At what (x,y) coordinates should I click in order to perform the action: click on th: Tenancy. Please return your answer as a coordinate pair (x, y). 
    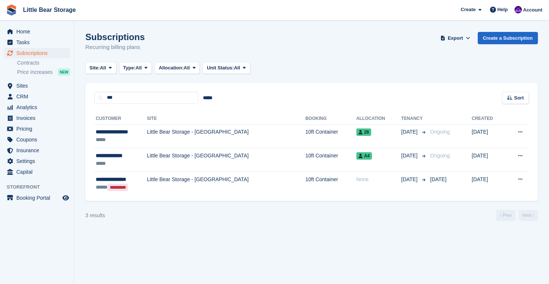
    Looking at the image, I should click on (415, 119).